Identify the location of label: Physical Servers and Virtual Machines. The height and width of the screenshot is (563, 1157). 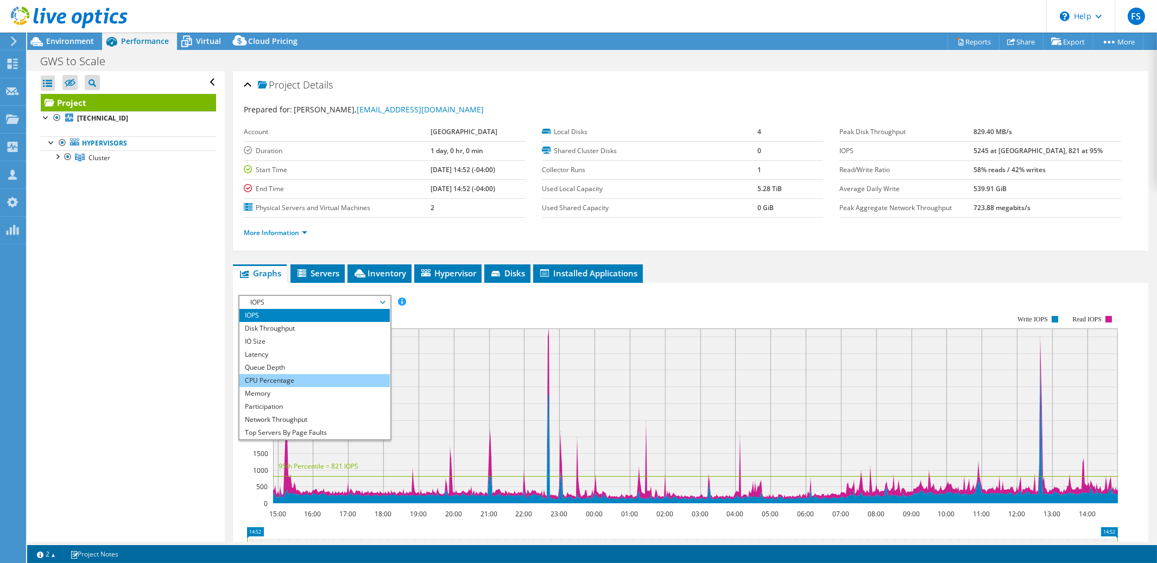
(337, 208).